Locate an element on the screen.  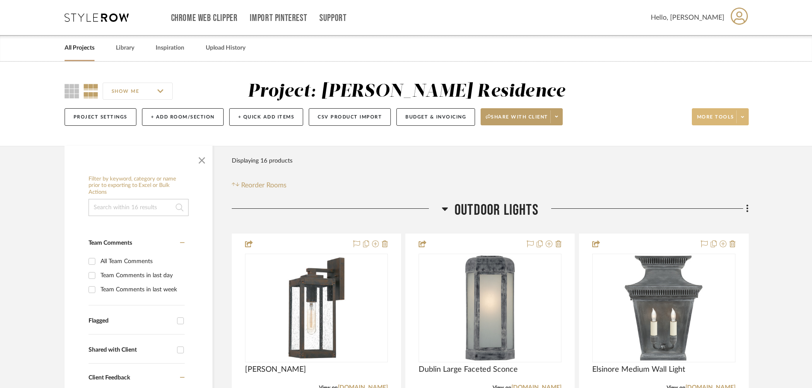
h6: Filter by keyword, category or name prior to exporting to Excel or Bulk Actions is located at coordinates (138, 185).